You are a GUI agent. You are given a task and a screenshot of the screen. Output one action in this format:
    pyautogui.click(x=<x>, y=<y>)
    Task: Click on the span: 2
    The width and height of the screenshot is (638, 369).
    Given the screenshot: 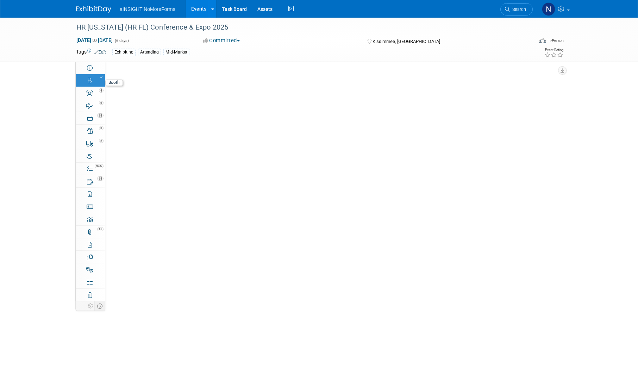 What is the action you would take?
    pyautogui.click(x=101, y=141)
    